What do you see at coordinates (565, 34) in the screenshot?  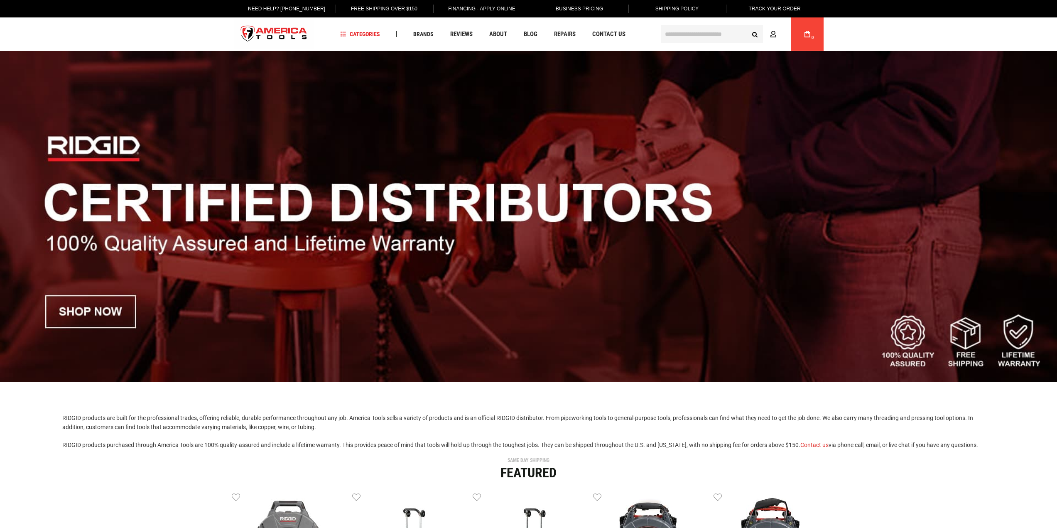 I see `span: Repairs` at bounding box center [565, 34].